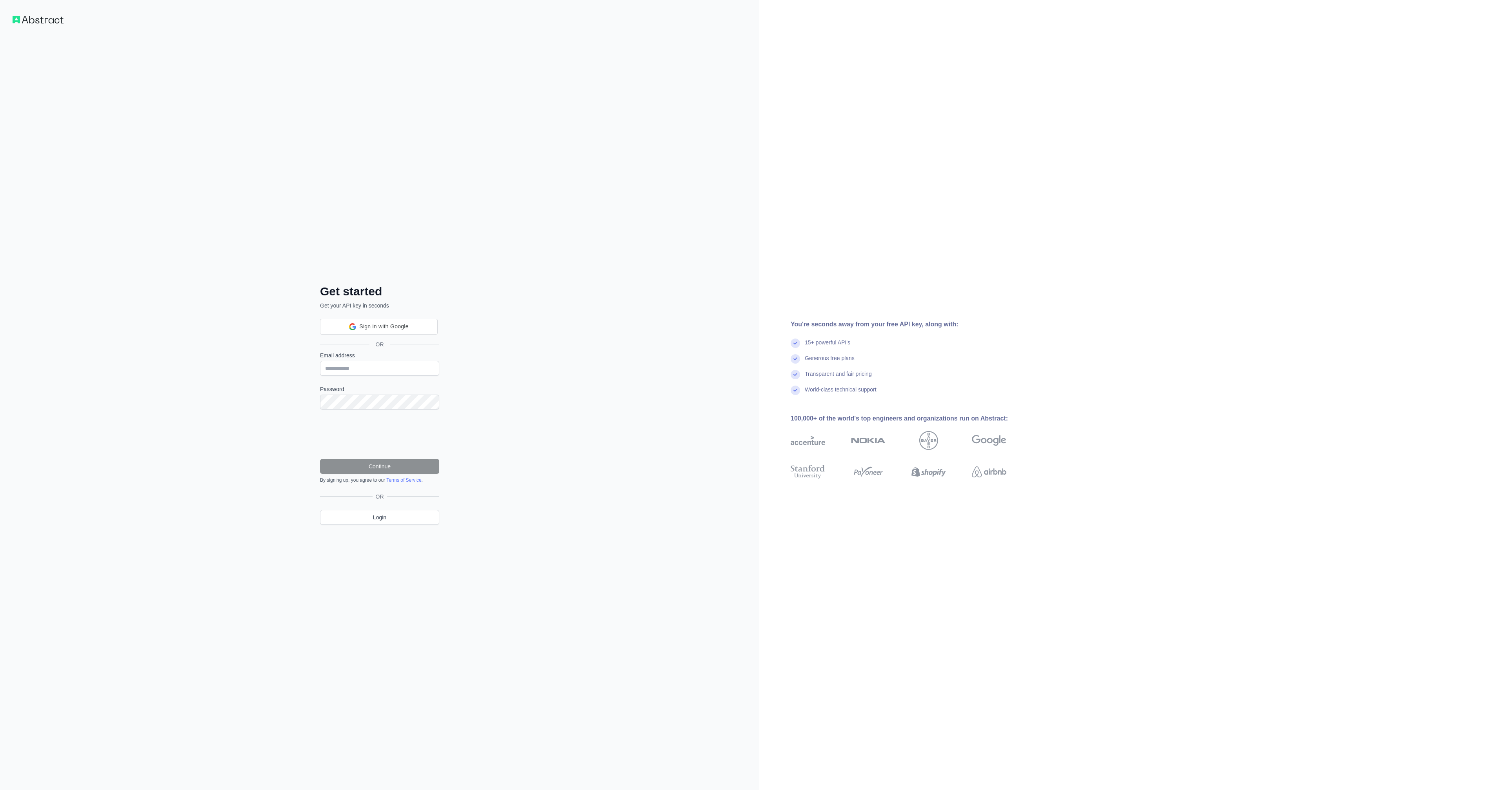 The width and height of the screenshot is (1506, 790). I want to click on a: Login, so click(380, 517).